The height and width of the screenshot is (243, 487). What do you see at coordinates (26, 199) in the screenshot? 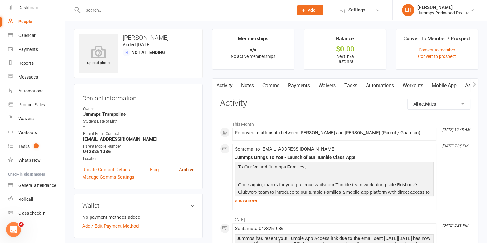
I see `div: Roll call` at bounding box center [26, 199].